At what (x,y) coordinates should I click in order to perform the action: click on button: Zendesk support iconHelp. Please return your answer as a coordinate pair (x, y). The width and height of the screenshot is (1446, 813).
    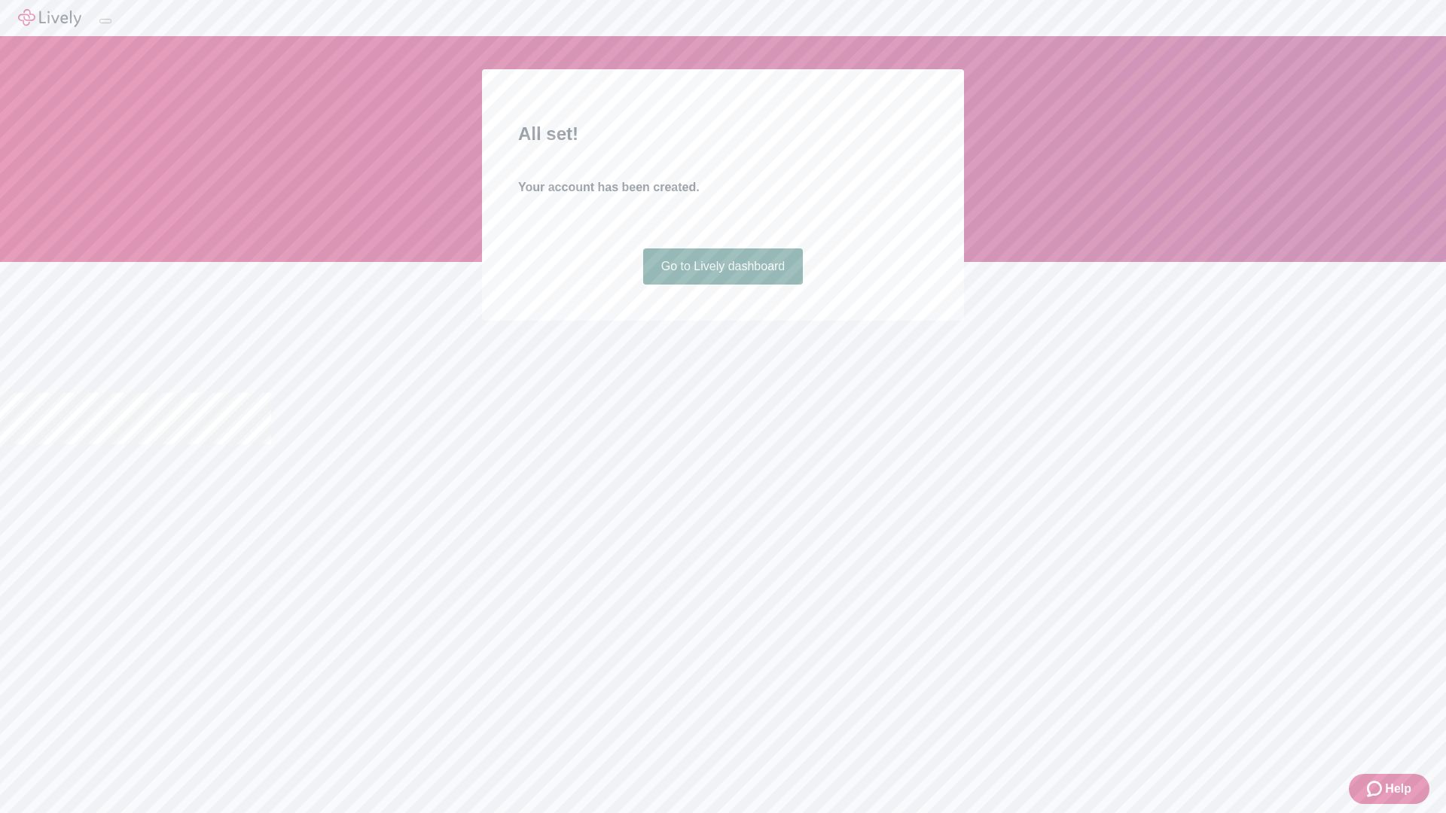
    Looking at the image, I should click on (1389, 789).